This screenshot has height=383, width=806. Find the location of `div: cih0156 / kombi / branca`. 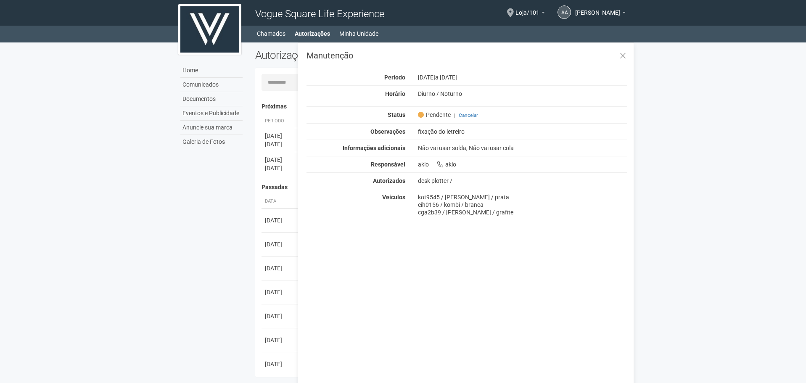

div: cih0156 / kombi / branca is located at coordinates (523, 205).